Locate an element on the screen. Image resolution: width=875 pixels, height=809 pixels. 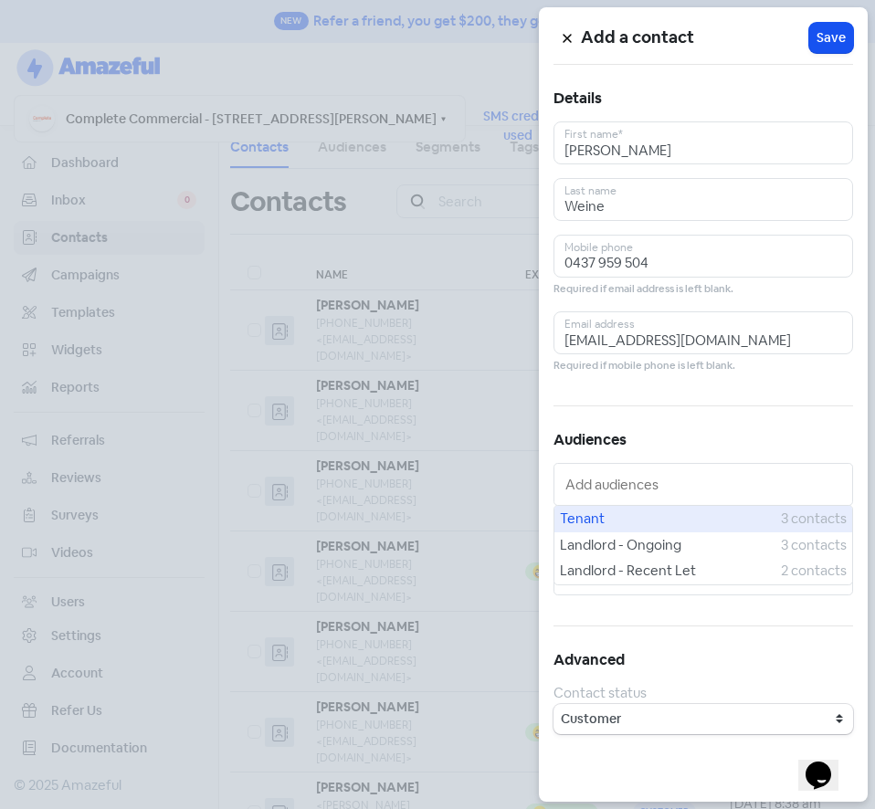
span: Landlord - Recent Let is located at coordinates (670, 571).